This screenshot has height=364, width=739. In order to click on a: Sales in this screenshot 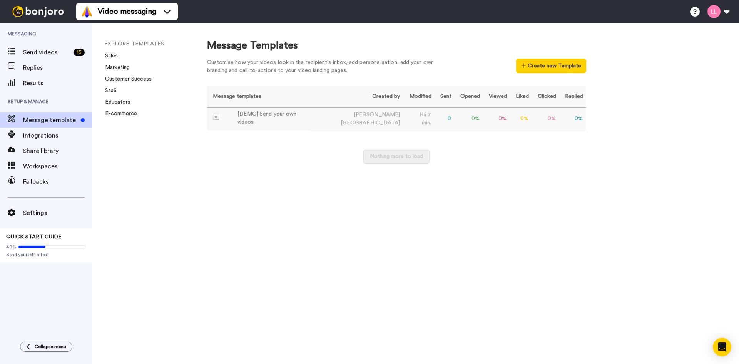, I will do `click(109, 56)`.